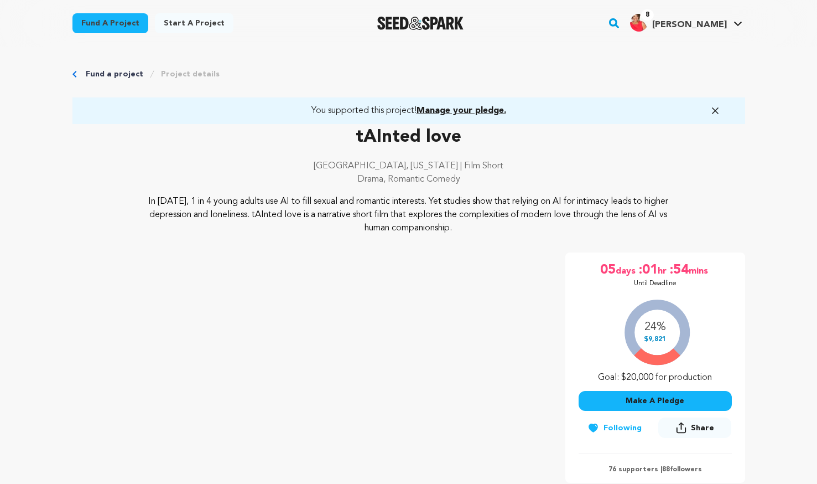 The height and width of the screenshot is (484, 817). What do you see at coordinates (647, 15) in the screenshot?
I see `span: 8` at bounding box center [647, 15].